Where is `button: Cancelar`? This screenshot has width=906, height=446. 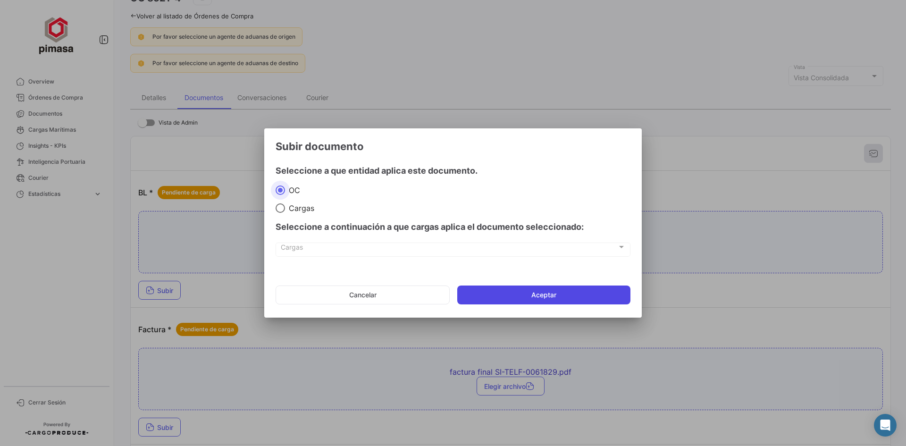
button: Cancelar is located at coordinates (362, 295).